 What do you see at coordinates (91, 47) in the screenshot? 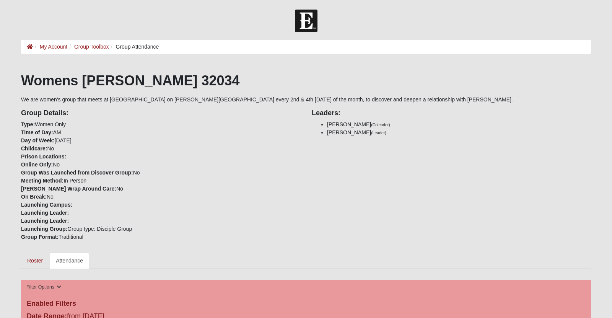
I see `a: Group Toolbox` at bounding box center [91, 47].